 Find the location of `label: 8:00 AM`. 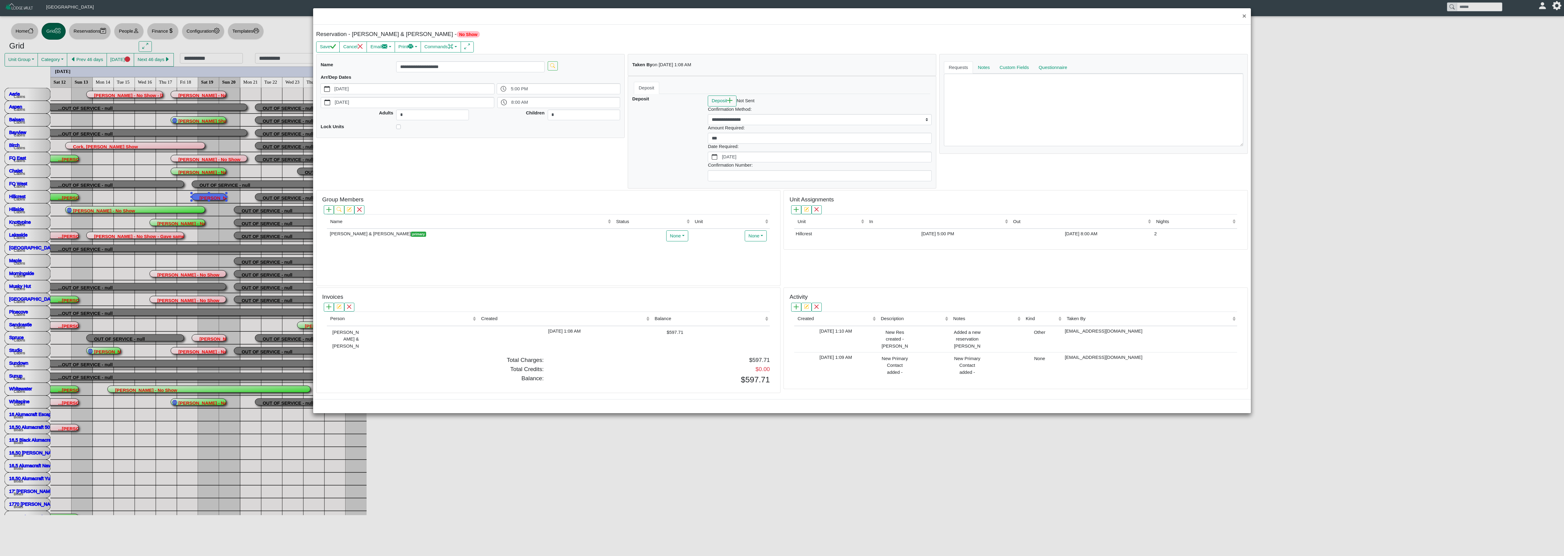

label: 8:00 AM is located at coordinates (565, 103).